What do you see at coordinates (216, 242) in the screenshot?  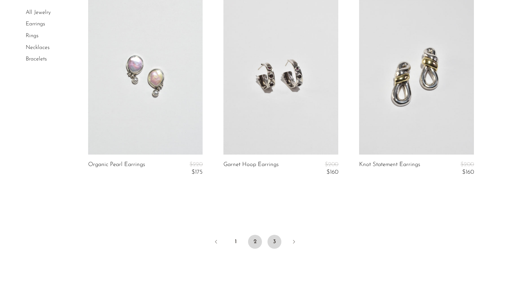 I see `a: Previous` at bounding box center [216, 242].